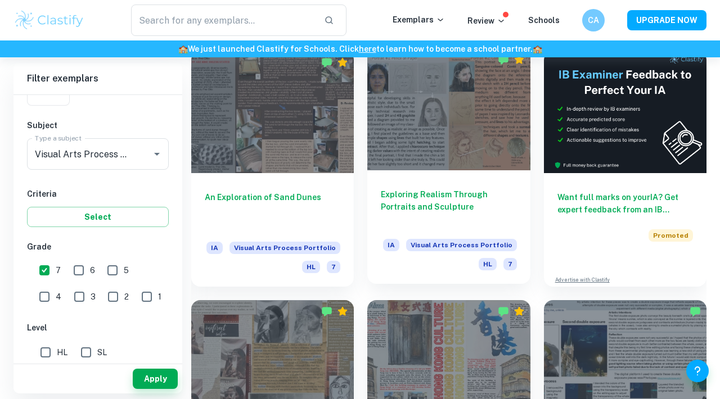 Image resolution: width=720 pixels, height=399 pixels. What do you see at coordinates (49, 20) in the screenshot?
I see `a: Clastify logo` at bounding box center [49, 20].